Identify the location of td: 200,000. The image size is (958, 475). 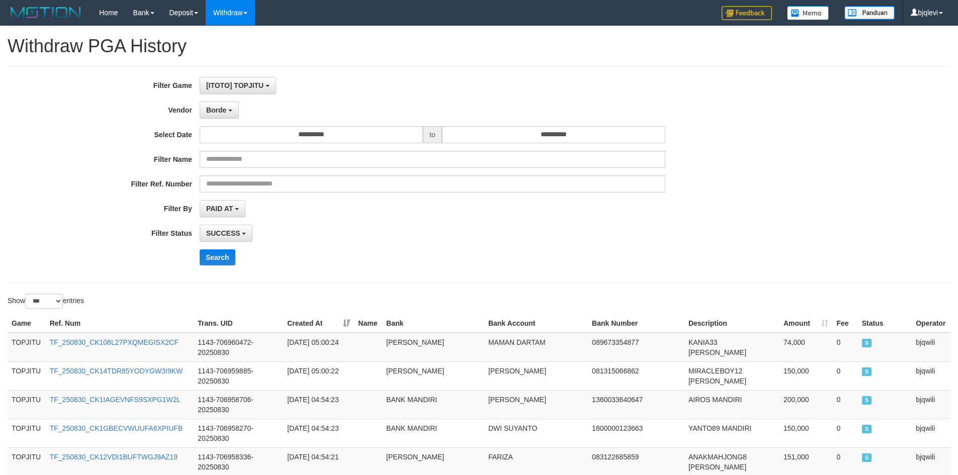
(806, 404).